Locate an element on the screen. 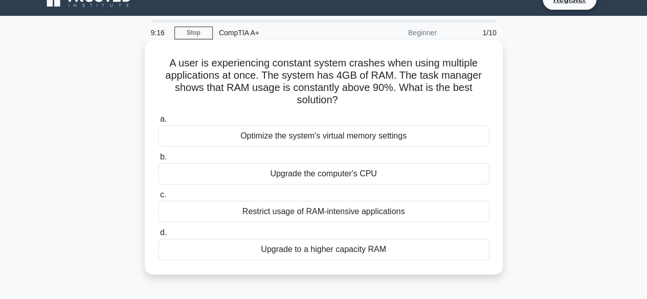  span: c. is located at coordinates (163, 194).